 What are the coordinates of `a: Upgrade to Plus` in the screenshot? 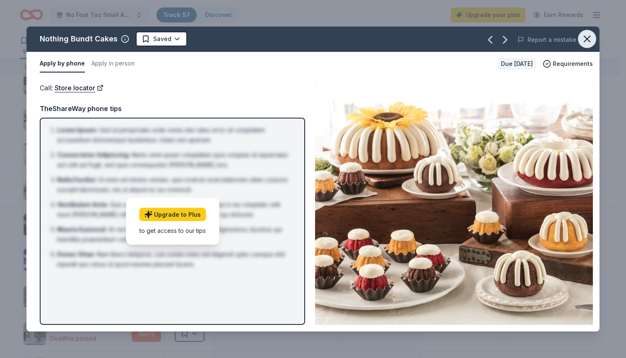 It's located at (172, 214).